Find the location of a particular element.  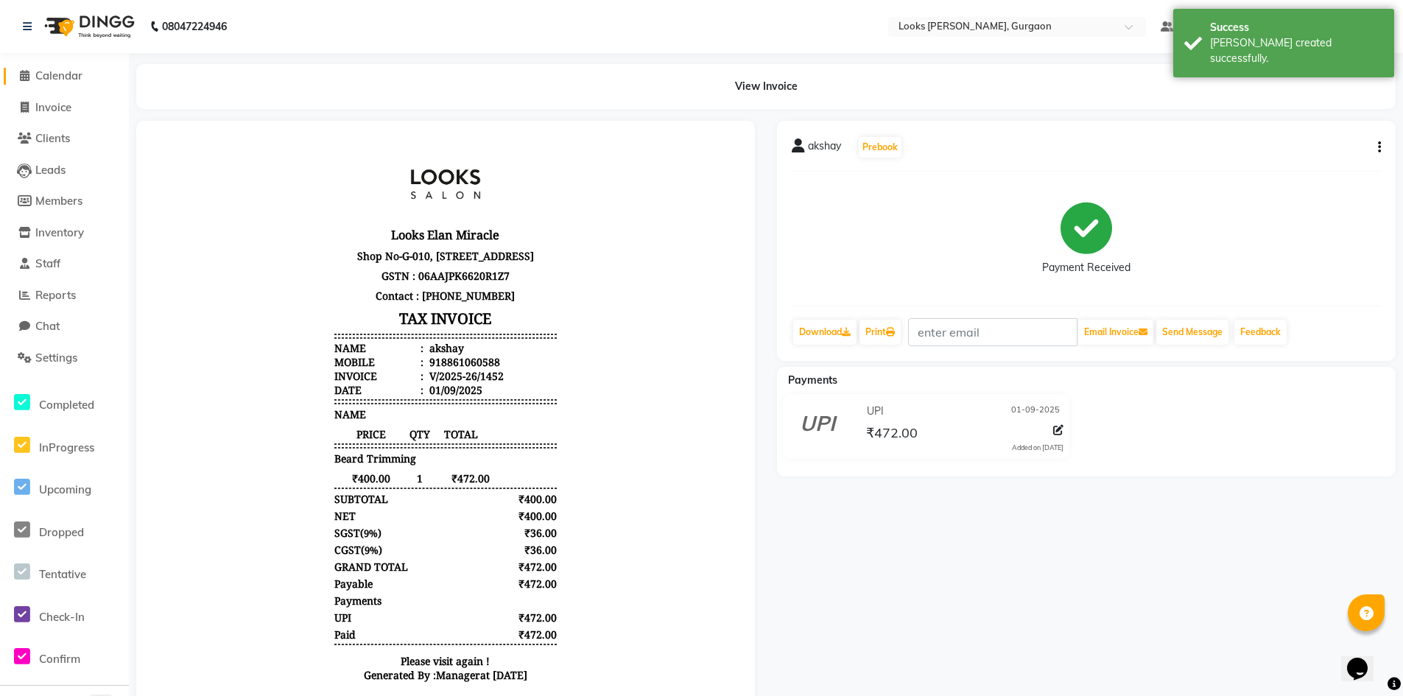

div: Bill created successfully. is located at coordinates (1296, 51).